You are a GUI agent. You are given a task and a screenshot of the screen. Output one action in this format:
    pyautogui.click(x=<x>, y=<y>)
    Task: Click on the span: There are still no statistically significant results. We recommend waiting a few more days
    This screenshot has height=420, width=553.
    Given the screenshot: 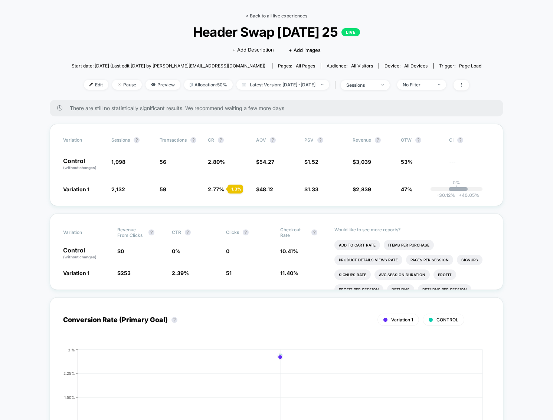 What is the action you would take?
    pyautogui.click(x=279, y=108)
    